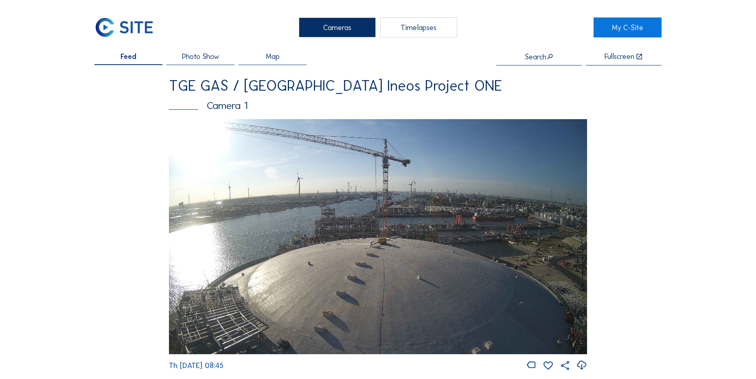  What do you see at coordinates (378, 237) in the screenshot?
I see `img: Image` at bounding box center [378, 237].